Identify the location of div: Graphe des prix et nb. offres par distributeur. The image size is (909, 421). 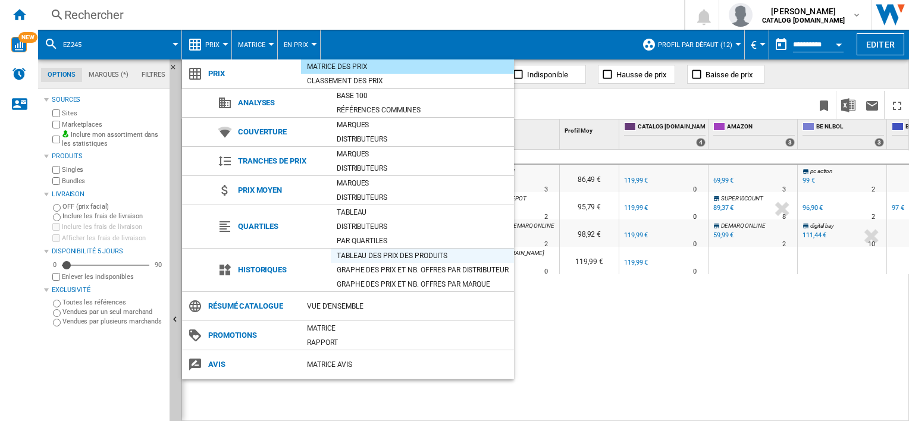
(423, 270).